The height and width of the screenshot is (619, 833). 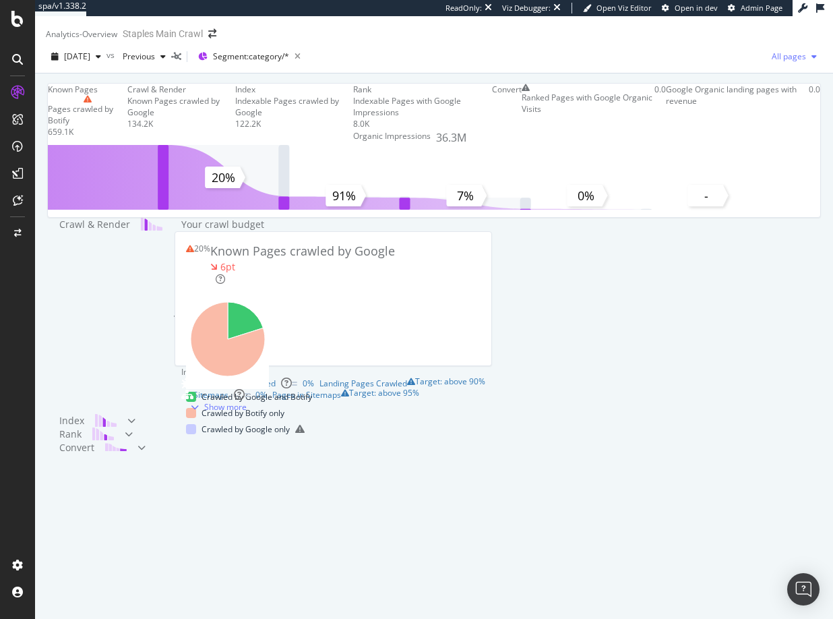 What do you see at coordinates (294, 123) in the screenshot?
I see `div: 122.2K` at bounding box center [294, 123].